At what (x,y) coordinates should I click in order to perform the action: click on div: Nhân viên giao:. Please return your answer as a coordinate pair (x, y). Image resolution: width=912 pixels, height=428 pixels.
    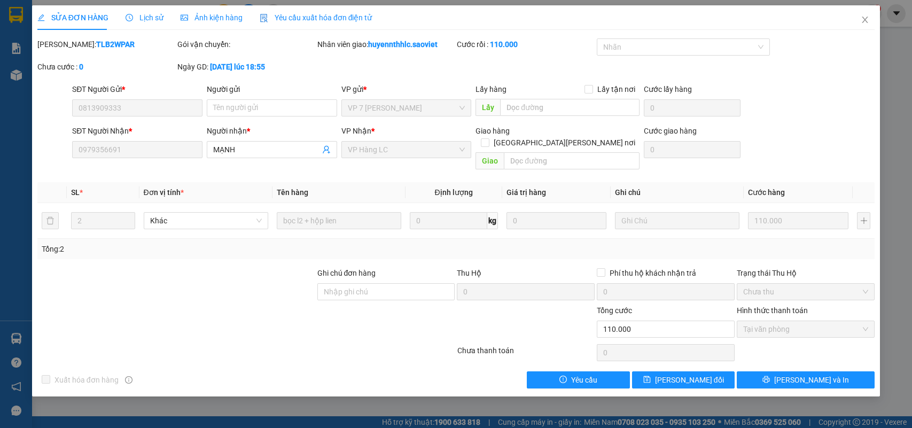
    Looking at the image, I should click on (386, 44).